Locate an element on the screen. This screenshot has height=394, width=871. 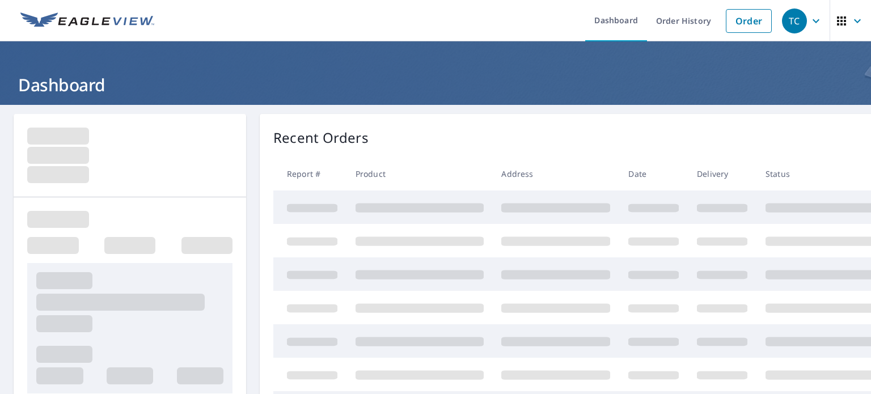
th: Product is located at coordinates (419, 173).